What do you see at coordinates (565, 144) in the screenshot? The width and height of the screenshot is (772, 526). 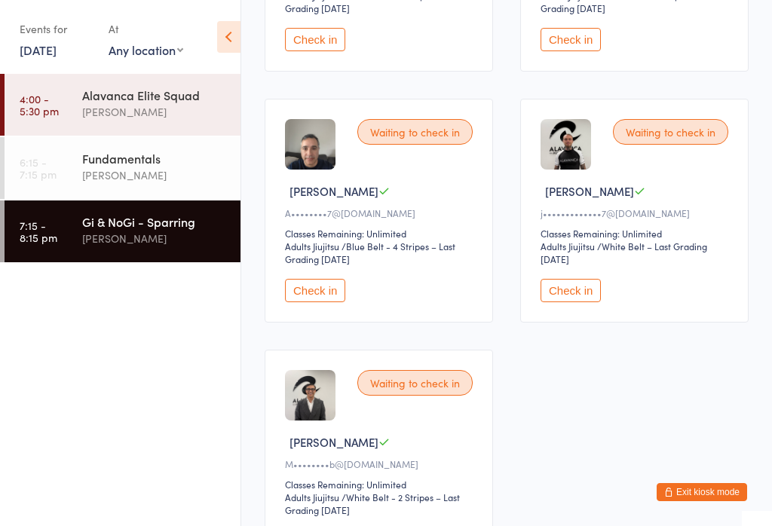 I see `img: image1750758889.png` at bounding box center [565, 144].